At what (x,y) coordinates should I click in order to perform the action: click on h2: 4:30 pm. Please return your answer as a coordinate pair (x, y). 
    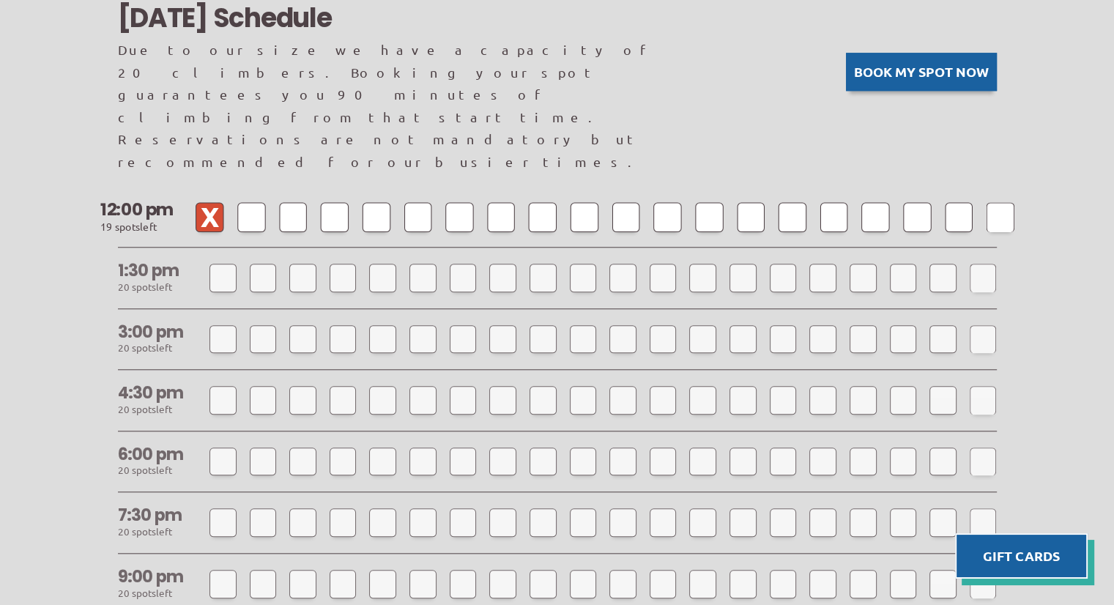
    Looking at the image, I should click on (157, 392).